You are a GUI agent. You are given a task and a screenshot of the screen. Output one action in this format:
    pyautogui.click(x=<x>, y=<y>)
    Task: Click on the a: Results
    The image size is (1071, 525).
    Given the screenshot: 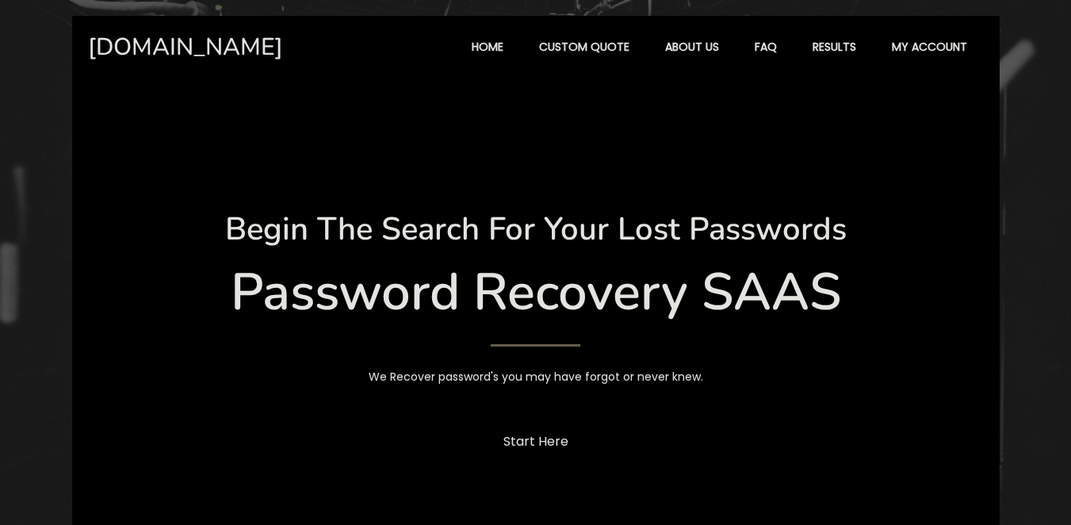 What is the action you would take?
    pyautogui.click(x=834, y=47)
    